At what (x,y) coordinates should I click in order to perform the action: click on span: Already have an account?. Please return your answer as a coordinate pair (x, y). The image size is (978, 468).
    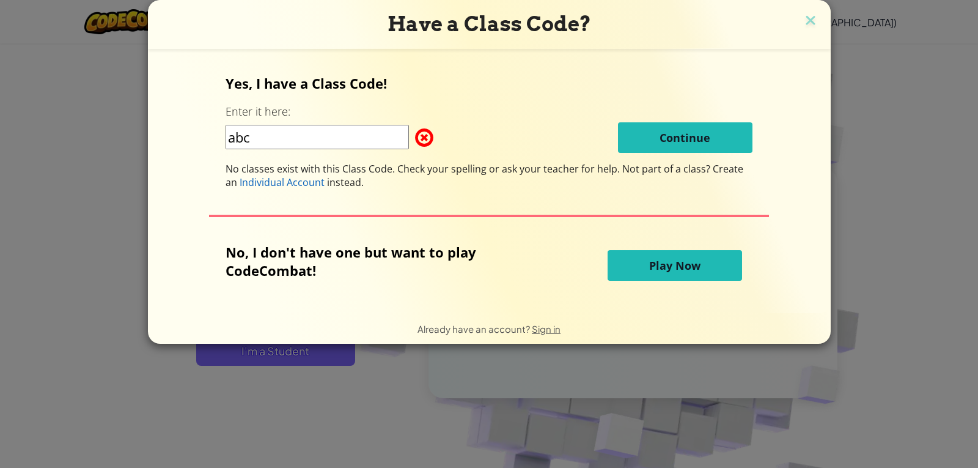
    Looking at the image, I should click on (474, 328).